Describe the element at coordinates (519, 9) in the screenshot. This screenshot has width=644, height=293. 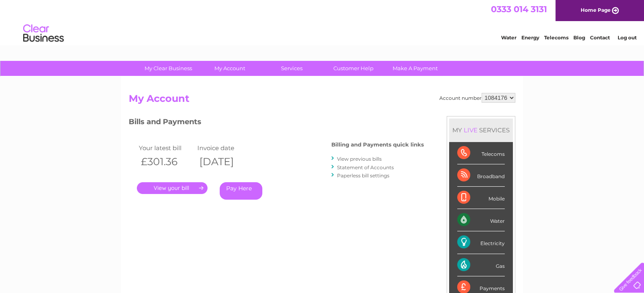
I see `a: 0333 014 3131` at that location.